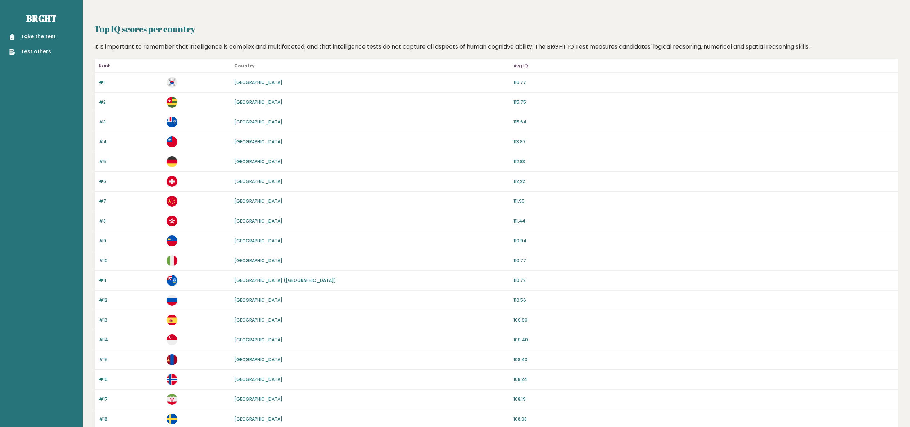 This screenshot has height=427, width=910. I want to click on p: #10, so click(131, 261).